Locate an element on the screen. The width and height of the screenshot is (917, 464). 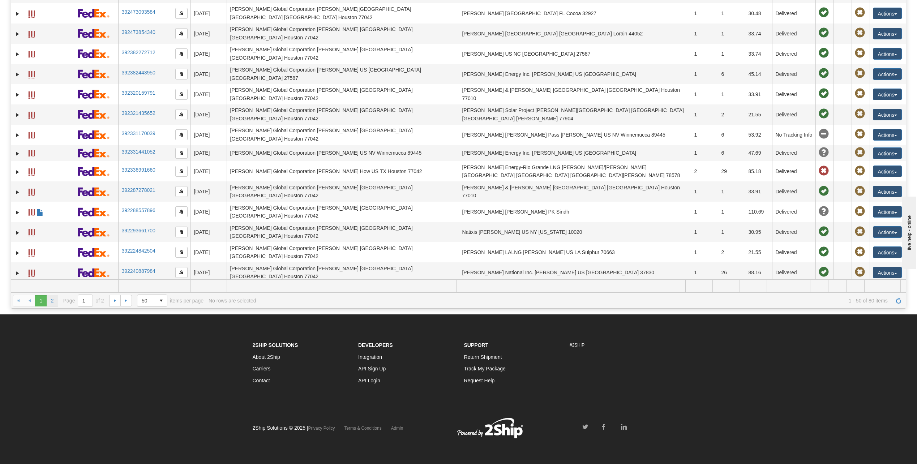
td: 26 is located at coordinates (731, 273).